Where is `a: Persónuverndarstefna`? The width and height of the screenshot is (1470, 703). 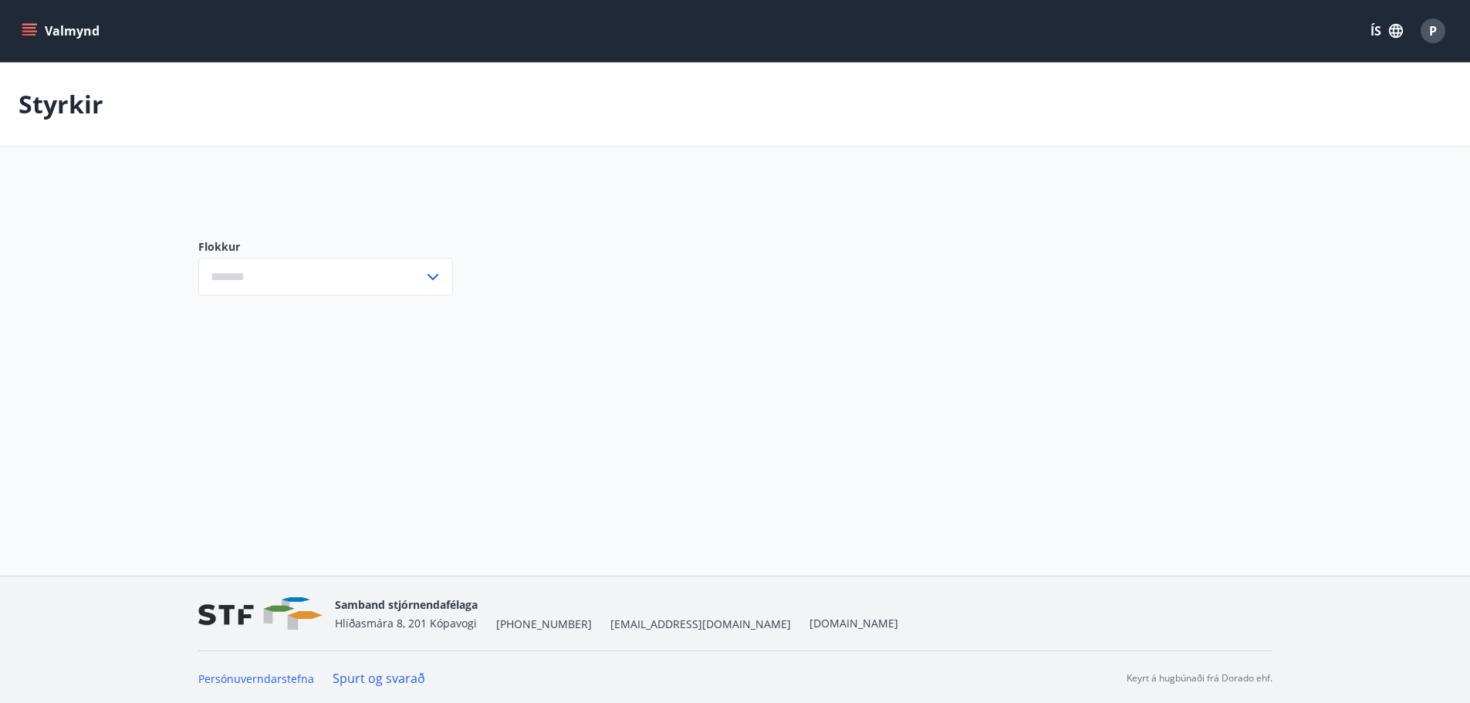 a: Persónuverndarstefna is located at coordinates (256, 678).